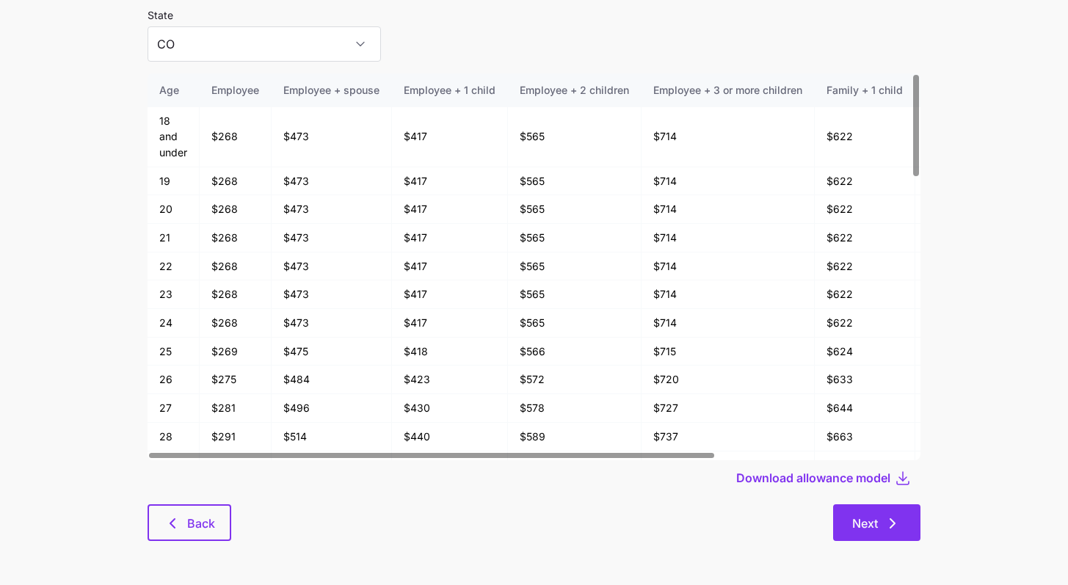  What do you see at coordinates (331, 90) in the screenshot?
I see `div: Employee + spouse` at bounding box center [331, 90].